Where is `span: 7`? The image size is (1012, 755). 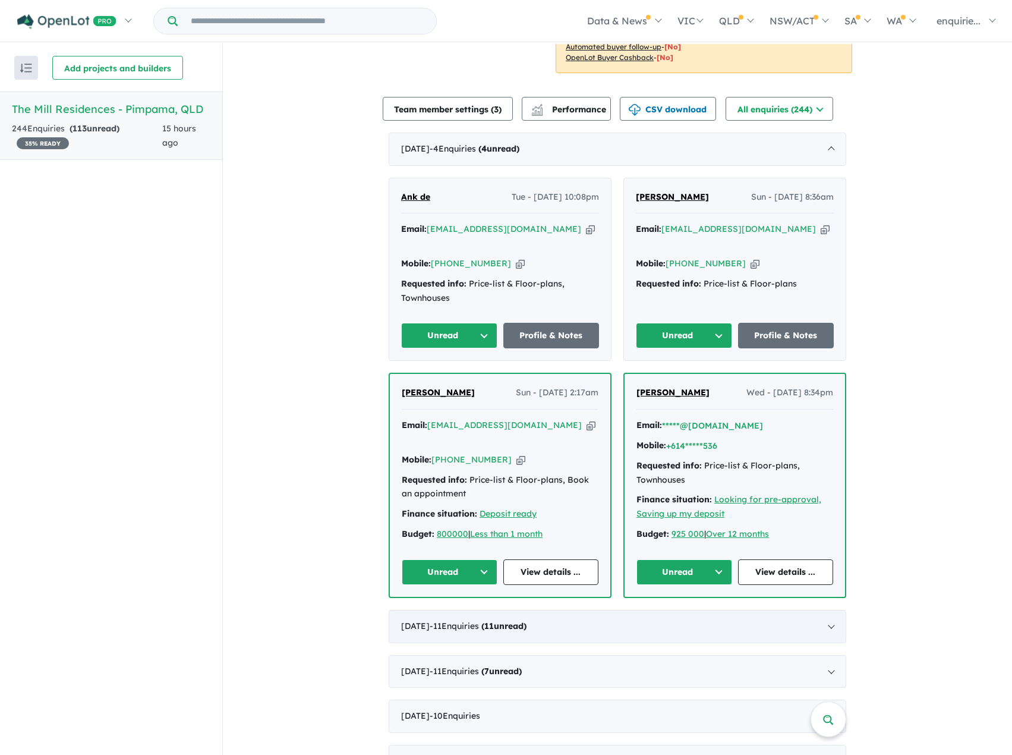 span: 7 is located at coordinates (487, 671).